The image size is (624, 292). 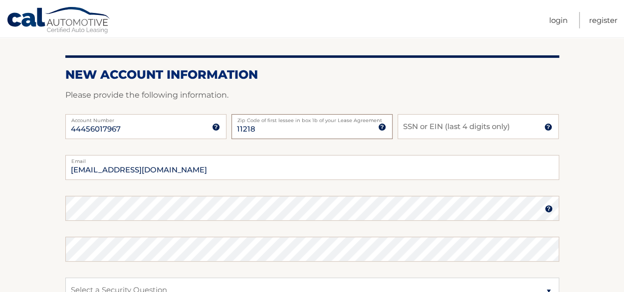 What do you see at coordinates (312, 159) in the screenshot?
I see `label: Email` at bounding box center [312, 159].